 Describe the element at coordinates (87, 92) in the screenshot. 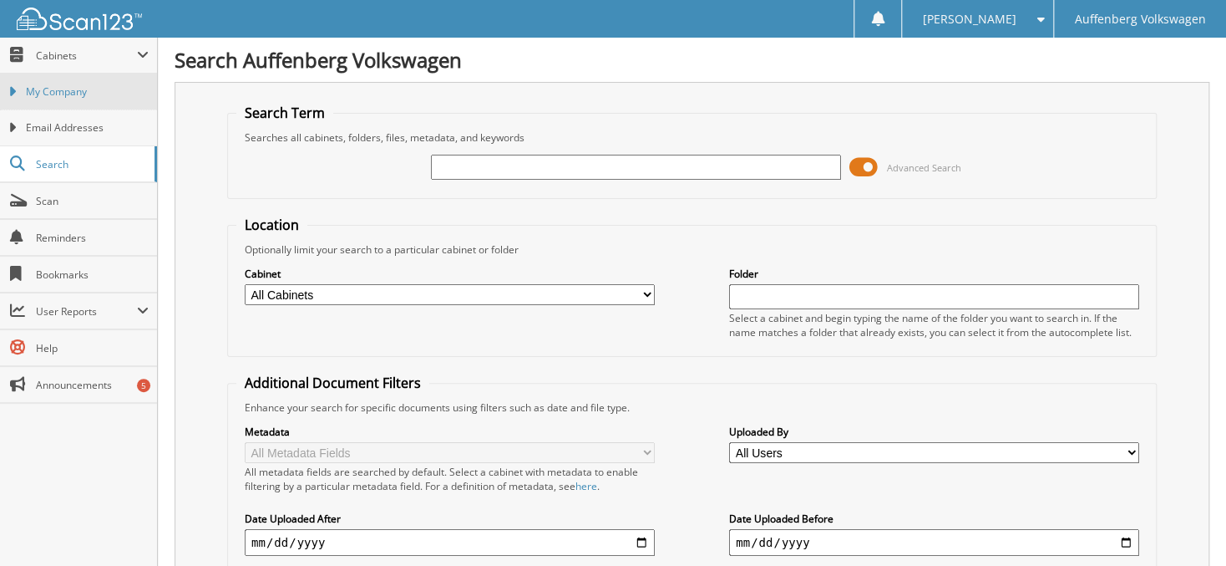

I see `span: My Company` at that location.